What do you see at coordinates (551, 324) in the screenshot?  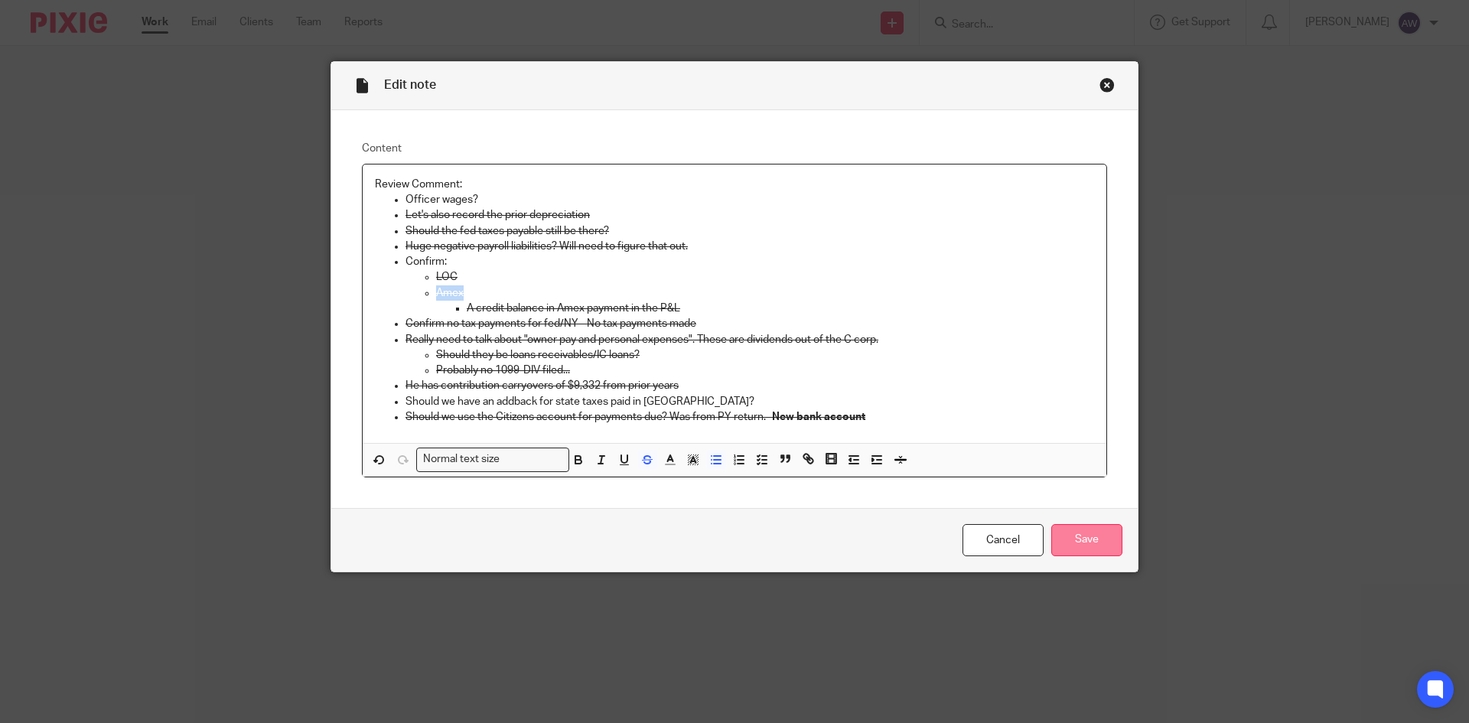 I see `s: Confirm no tax payments for fed/NY - No tax payments made` at bounding box center [551, 324].